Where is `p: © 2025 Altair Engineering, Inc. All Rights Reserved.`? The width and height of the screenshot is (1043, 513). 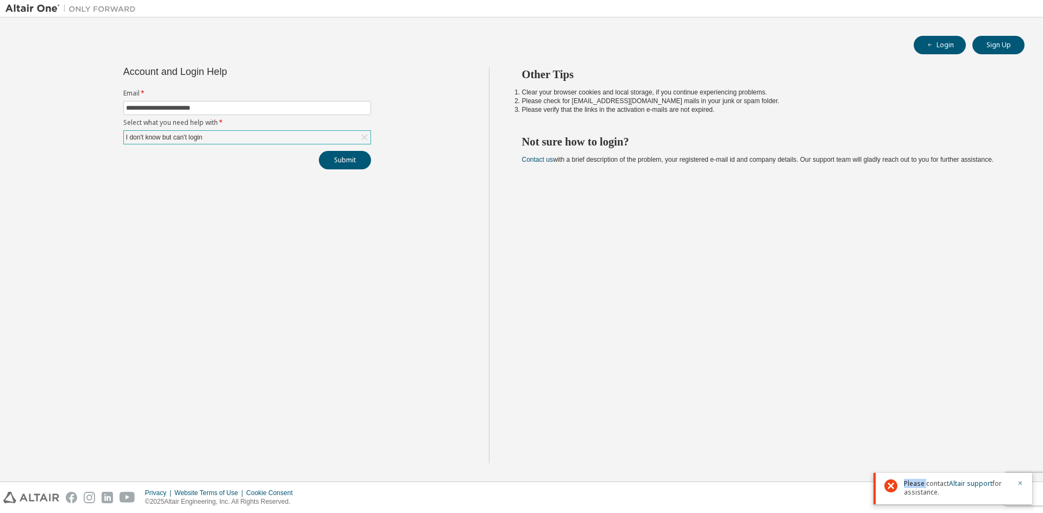 p: © 2025 Altair Engineering, Inc. All Rights Reserved. is located at coordinates (222, 502).